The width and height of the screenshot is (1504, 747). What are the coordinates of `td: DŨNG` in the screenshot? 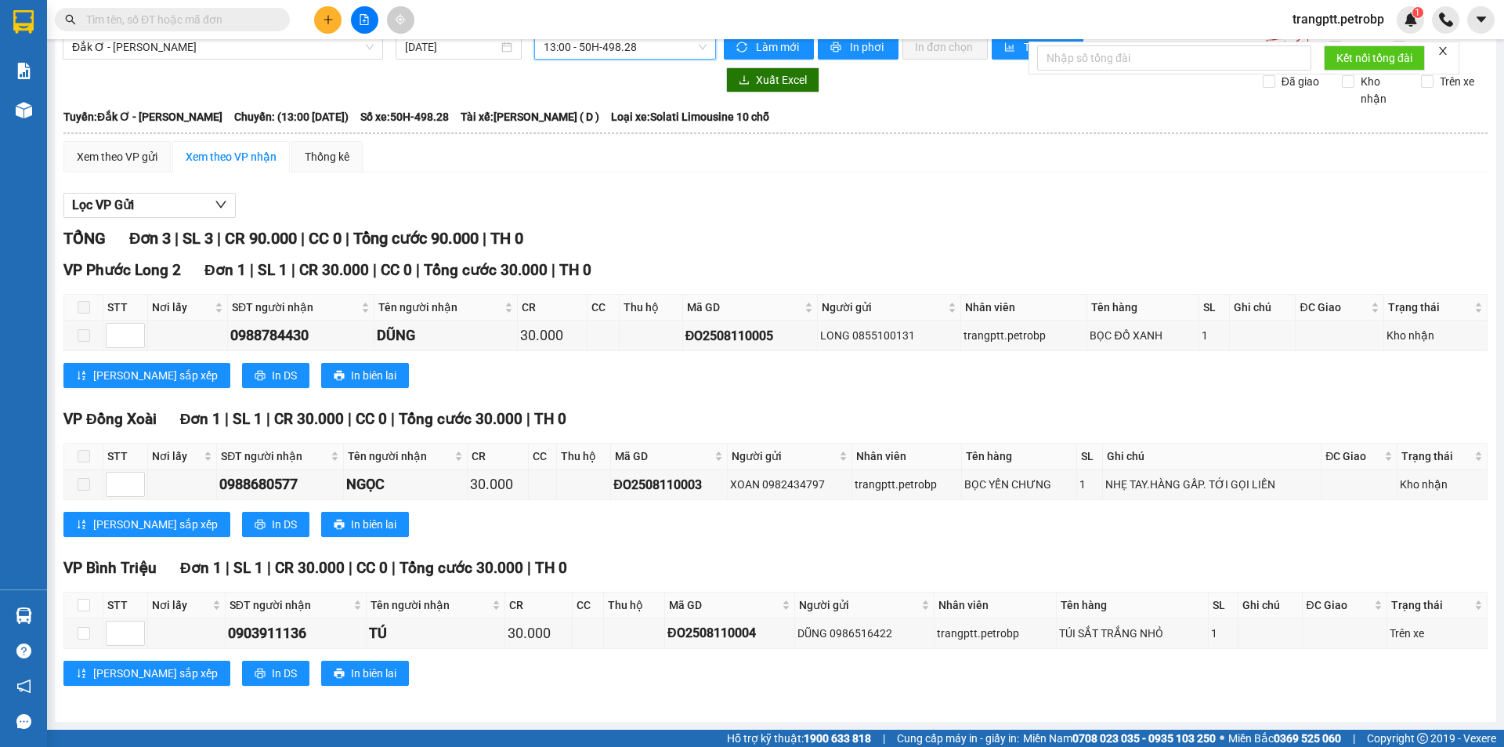 It's located at (446, 335).